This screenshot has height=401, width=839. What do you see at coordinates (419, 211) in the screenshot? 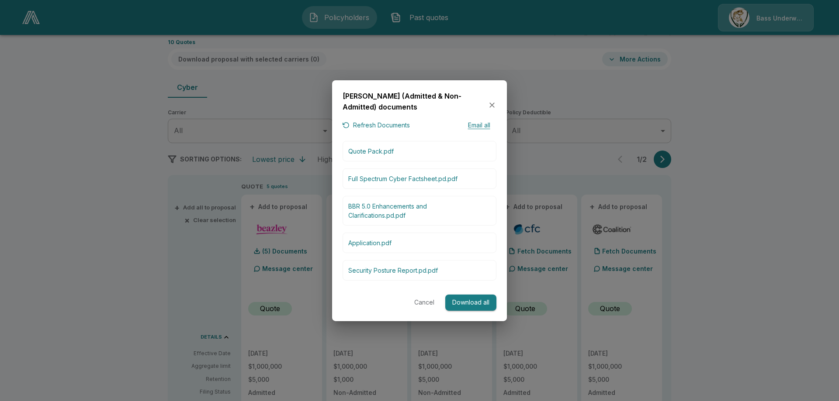
I see `button: BBR 5.0 Enhancements and Clarifications.pd.pdf` at bounding box center [419, 211].